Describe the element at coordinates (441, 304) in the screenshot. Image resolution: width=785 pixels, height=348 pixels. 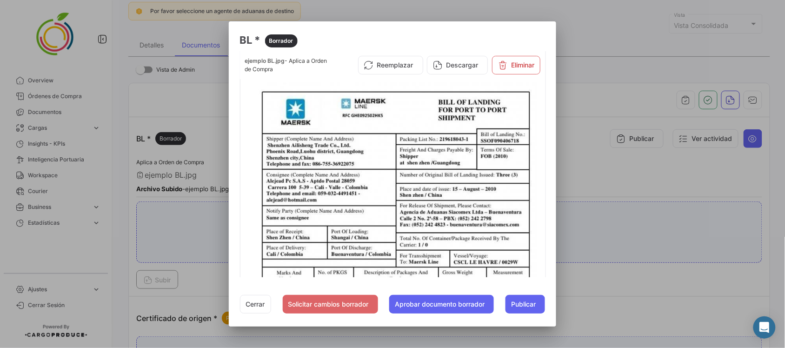
I see `button: Aprobar documento borrador` at that location.